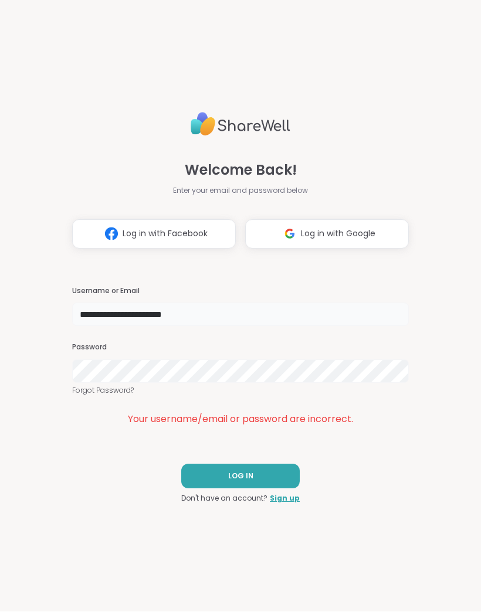 This screenshot has width=481, height=612. Describe the element at coordinates (240, 171) in the screenshot. I see `span: Welcome Back!` at that location.